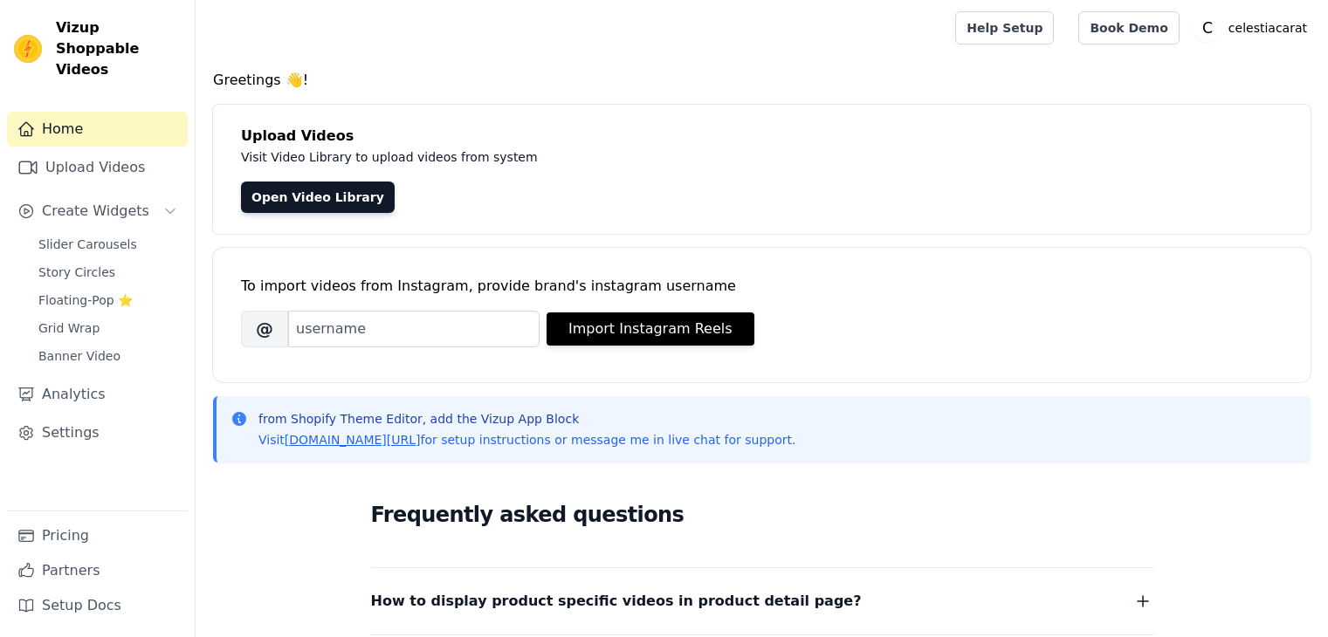  Describe the element at coordinates (97, 433) in the screenshot. I see `a: Settings` at that location.